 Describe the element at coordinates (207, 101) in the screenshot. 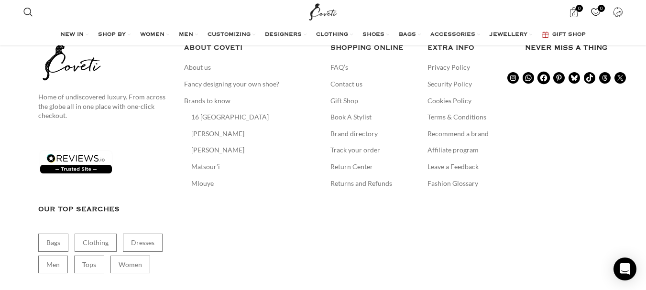

I see `a: Brands to know` at that location.